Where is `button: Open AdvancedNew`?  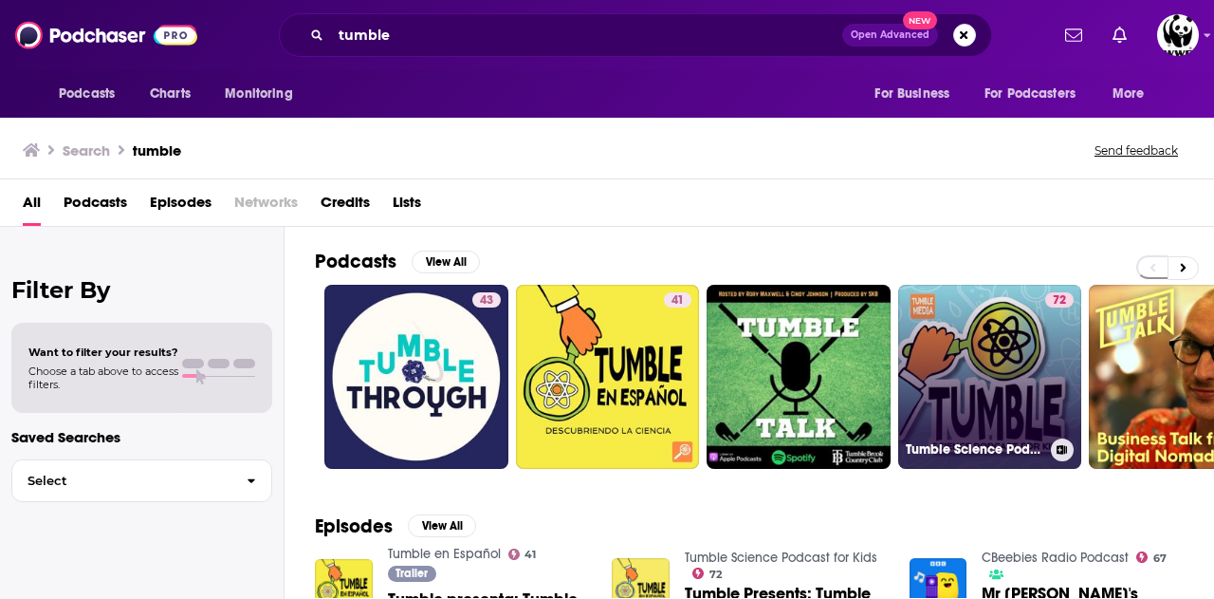 button: Open AdvancedNew is located at coordinates (890, 35).